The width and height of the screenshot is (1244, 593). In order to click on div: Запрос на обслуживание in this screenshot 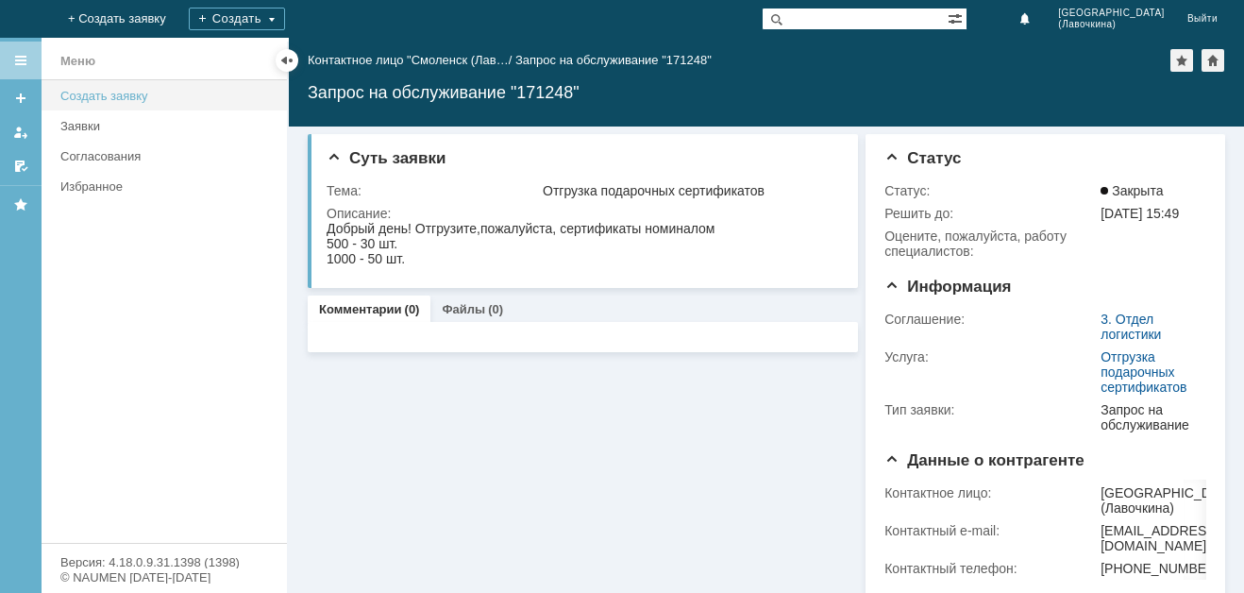, I will do `click(1150, 417)`.